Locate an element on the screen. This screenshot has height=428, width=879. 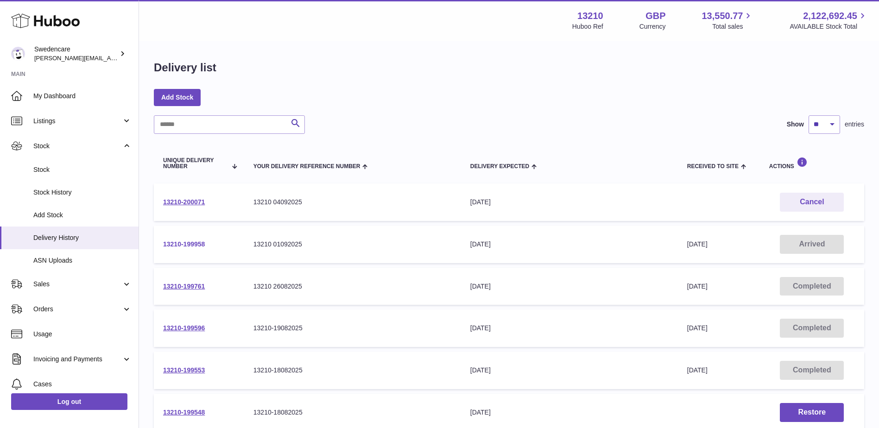
button: Cancel is located at coordinates (812, 202).